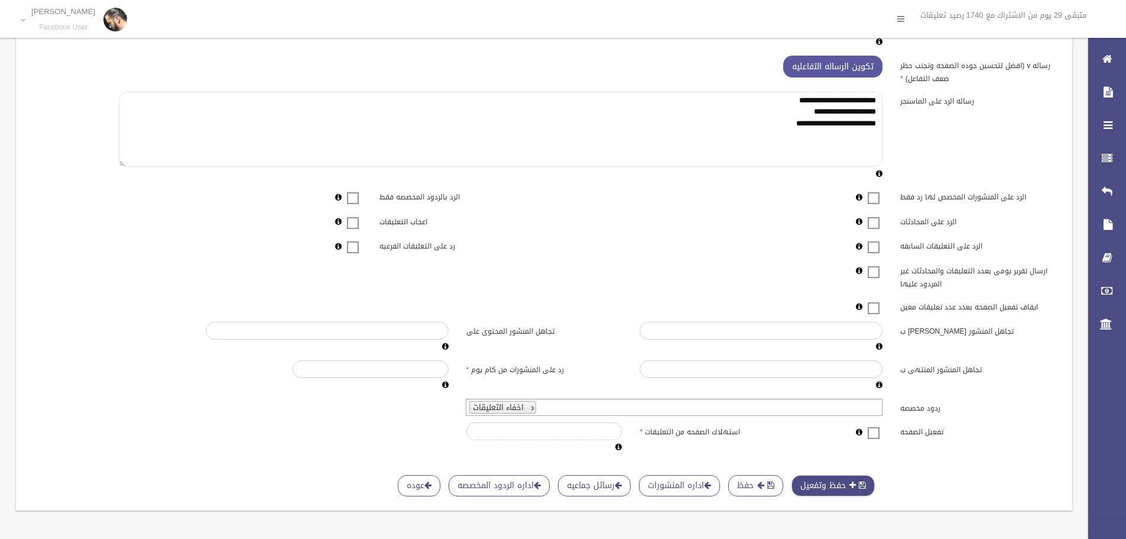 The height and width of the screenshot is (539, 1126). I want to click on a: اداره المنشورات, so click(679, 485).